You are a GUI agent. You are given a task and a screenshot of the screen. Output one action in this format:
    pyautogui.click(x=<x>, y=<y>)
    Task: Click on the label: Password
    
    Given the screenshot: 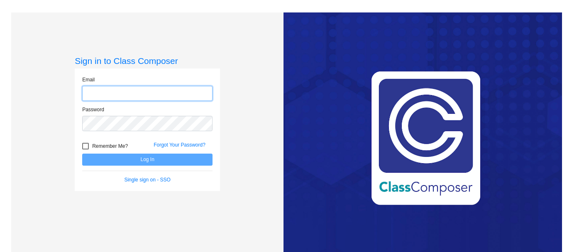 What is the action you would take?
    pyautogui.click(x=93, y=110)
    